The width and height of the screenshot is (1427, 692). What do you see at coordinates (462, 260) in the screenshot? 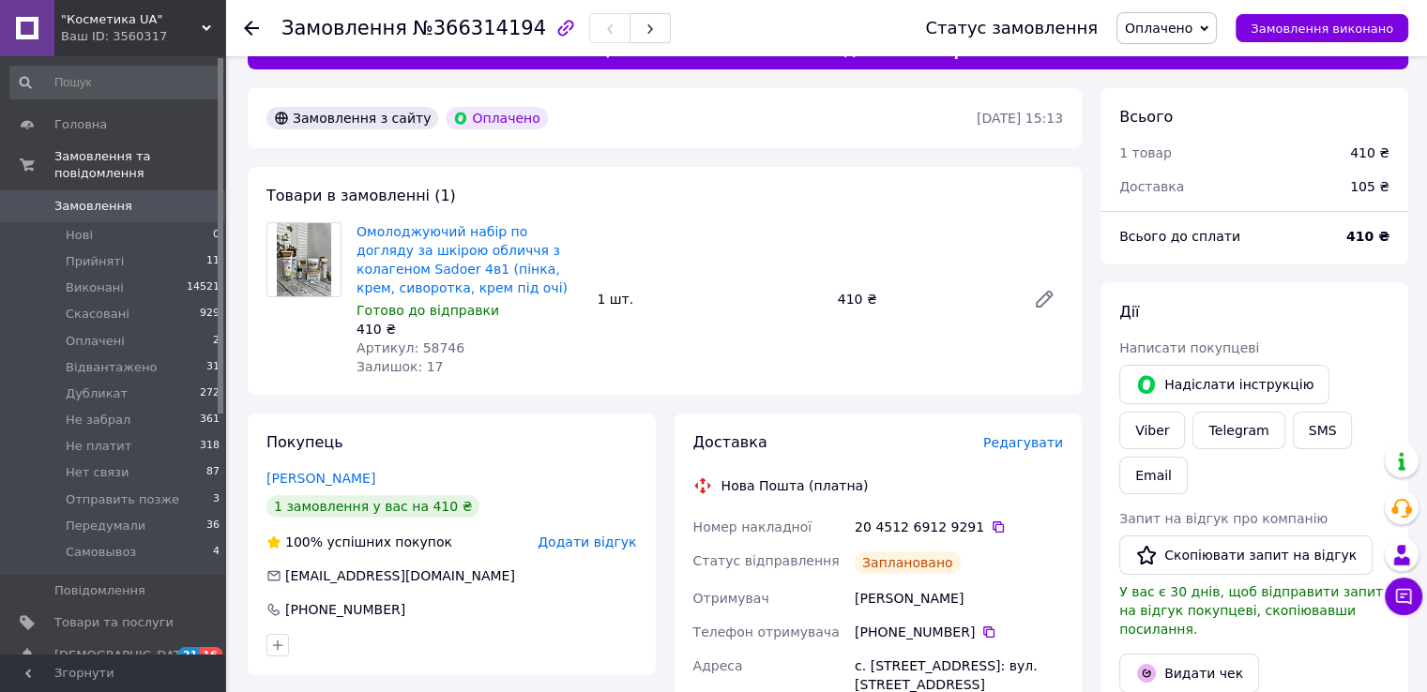
I see `a: Омолоджуючий набір по догляду за шкірою обличчя з колагеном Sadoer 4в1 (пінка, крем, сиворотка, к...` at bounding box center [462, 260].